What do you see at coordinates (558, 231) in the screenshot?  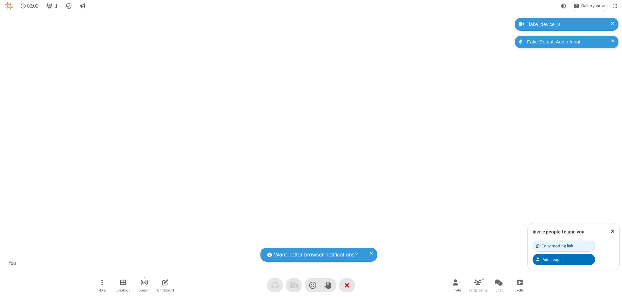 I see `label: Invite people to join you` at bounding box center [558, 231].